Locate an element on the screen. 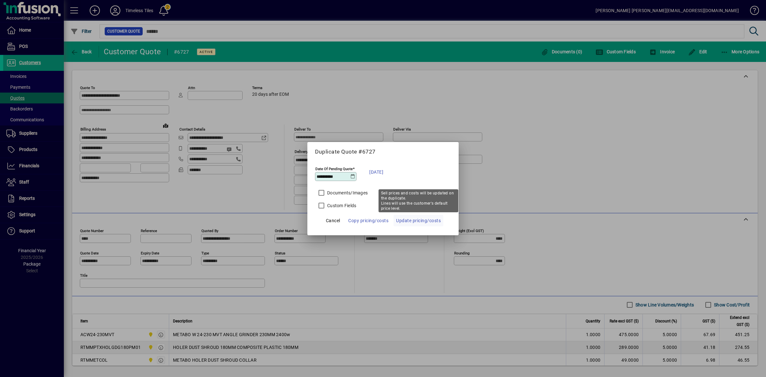 The height and width of the screenshot is (377, 766). h5: Duplicate Quote #6727 is located at coordinates (383, 152).